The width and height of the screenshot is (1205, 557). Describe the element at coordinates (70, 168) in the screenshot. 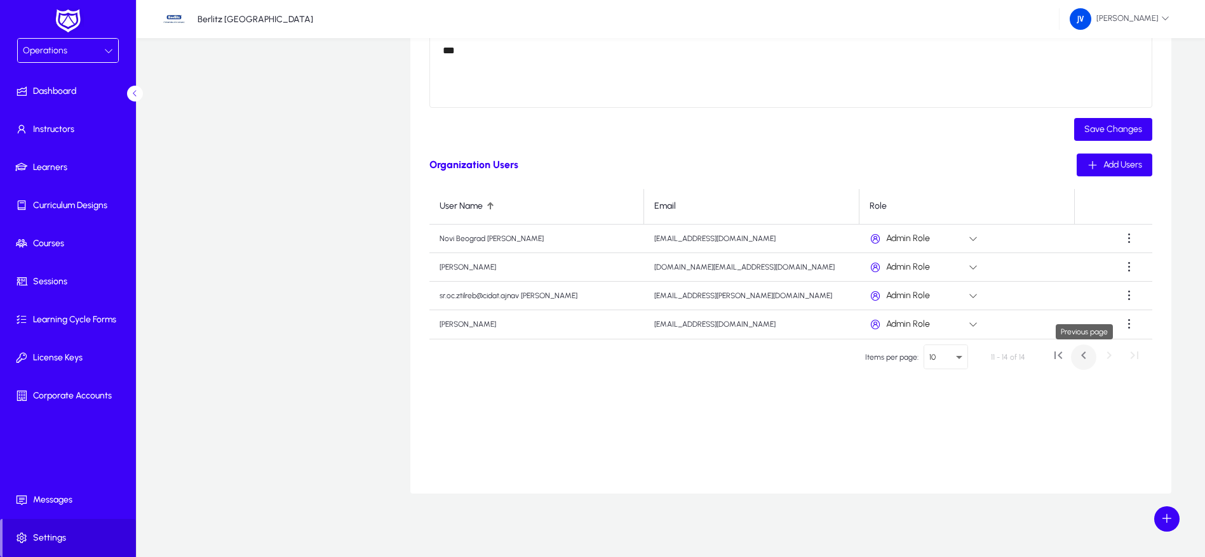

I see `a: Learners` at that location.